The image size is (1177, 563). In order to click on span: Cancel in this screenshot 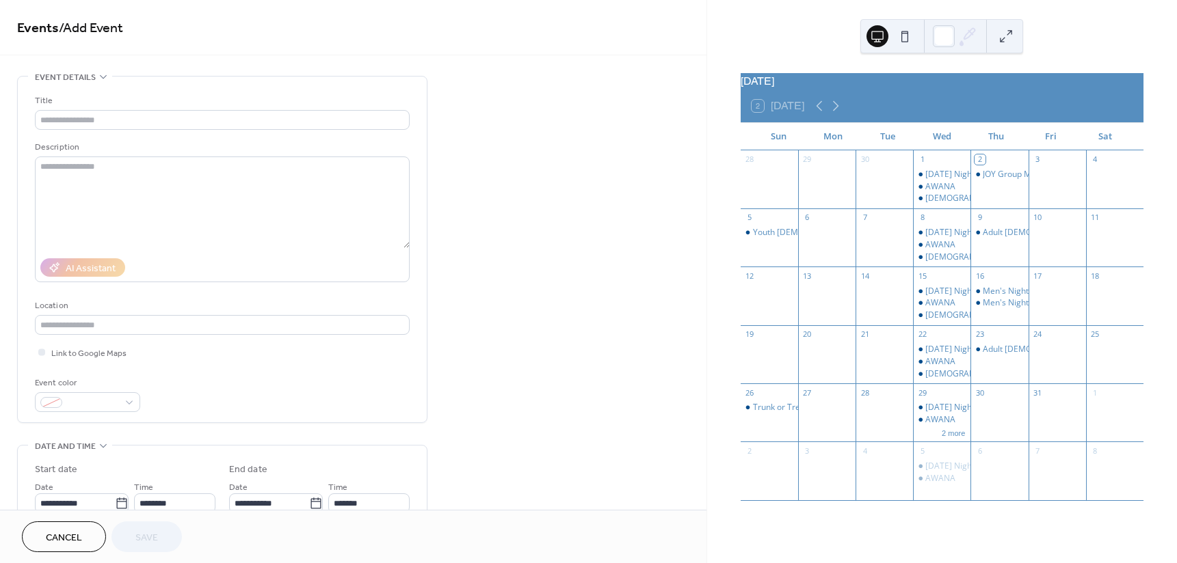, I will do `click(64, 538)`.